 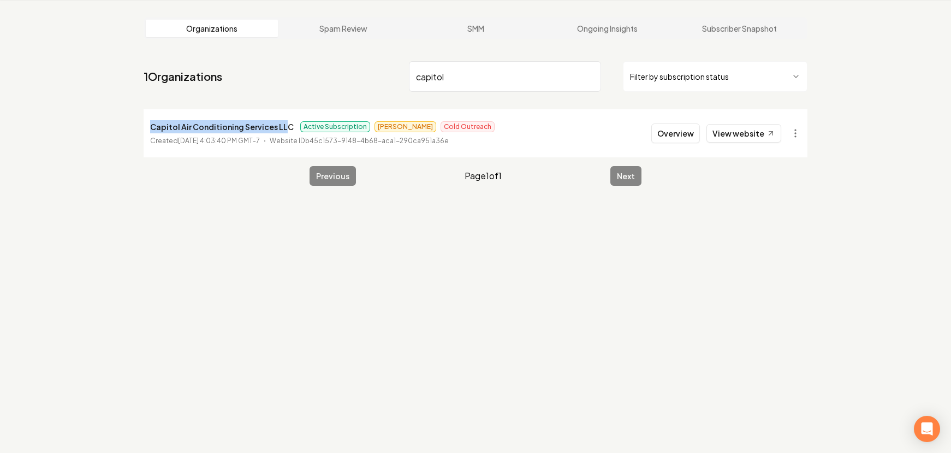 What do you see at coordinates (205, 141) in the screenshot?
I see `p: Created` at bounding box center [205, 141].